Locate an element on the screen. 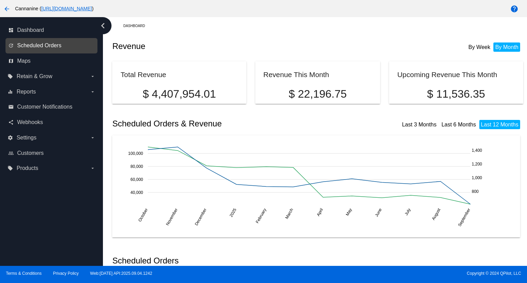 This screenshot has width=527, height=283. text: 800 is located at coordinates (475, 191).